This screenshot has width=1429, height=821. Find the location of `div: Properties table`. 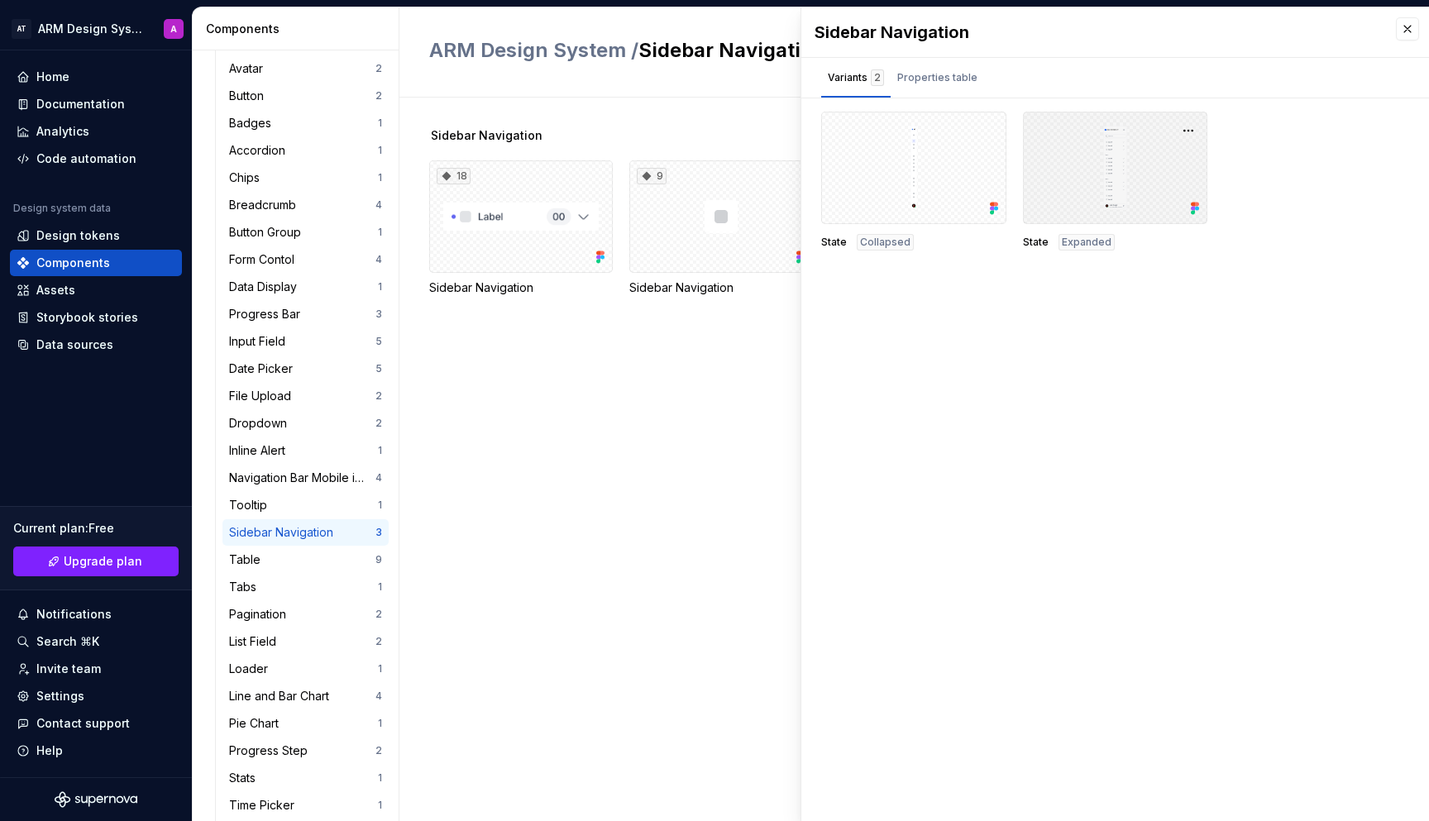

div: Properties table is located at coordinates (937, 78).